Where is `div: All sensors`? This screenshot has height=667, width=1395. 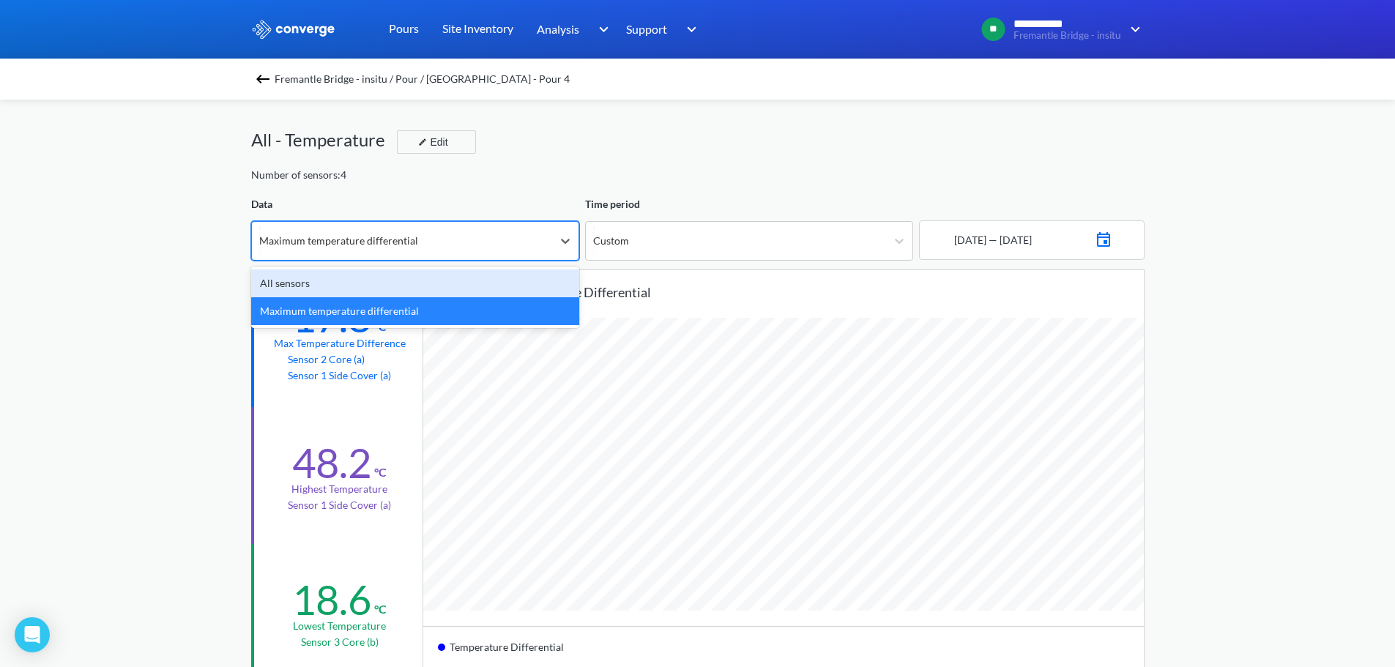 div: All sensors is located at coordinates (415, 283).